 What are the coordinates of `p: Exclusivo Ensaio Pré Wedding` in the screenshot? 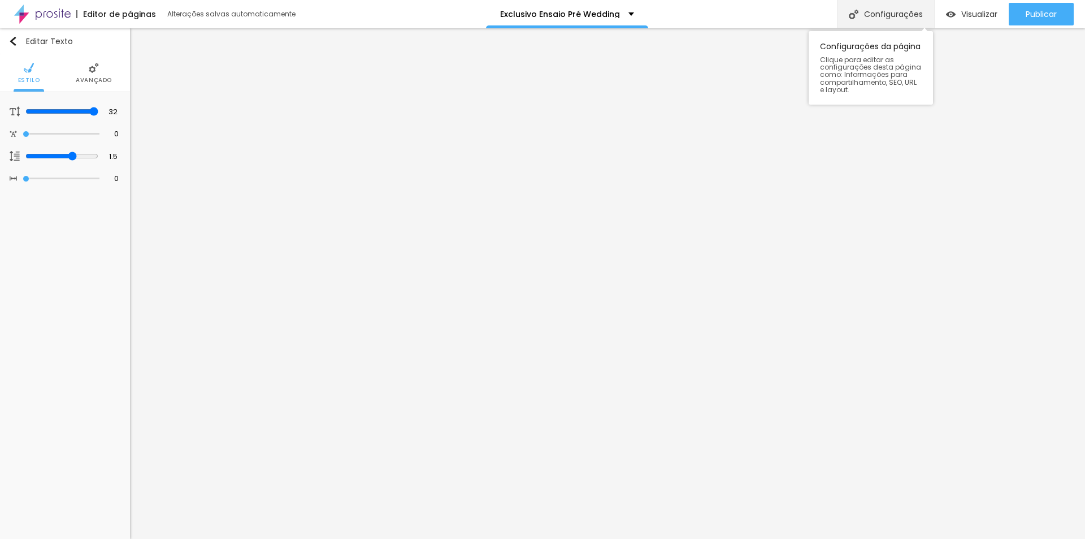 It's located at (560, 14).